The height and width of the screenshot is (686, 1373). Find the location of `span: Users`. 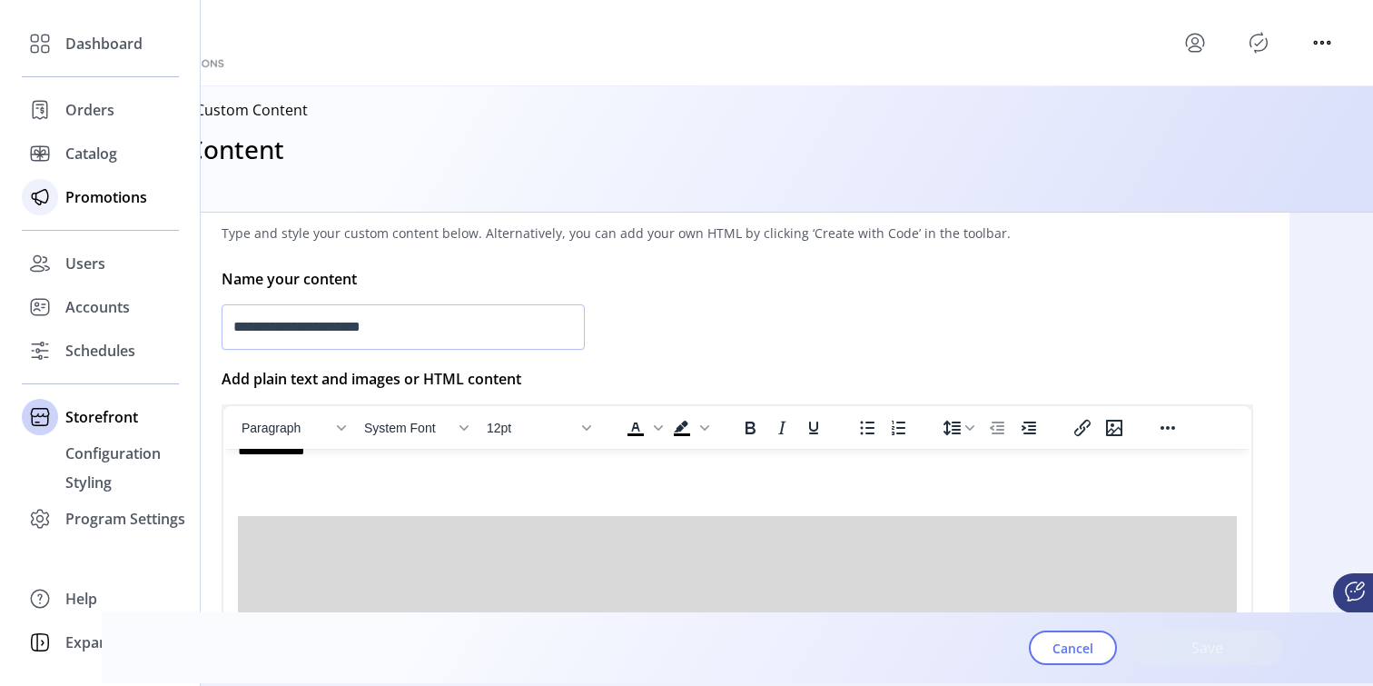

span: Users is located at coordinates (85, 263).